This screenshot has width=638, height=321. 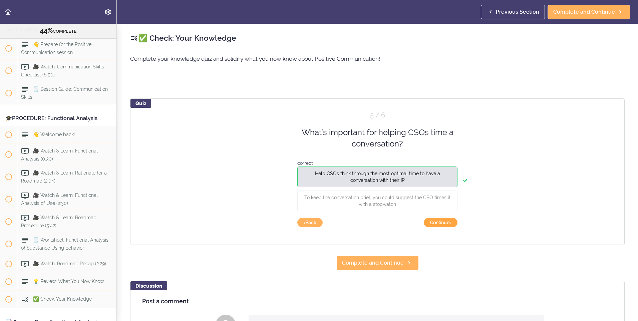 What do you see at coordinates (377, 115) in the screenshot?
I see `div: Question 5 out of 6` at bounding box center [377, 115].